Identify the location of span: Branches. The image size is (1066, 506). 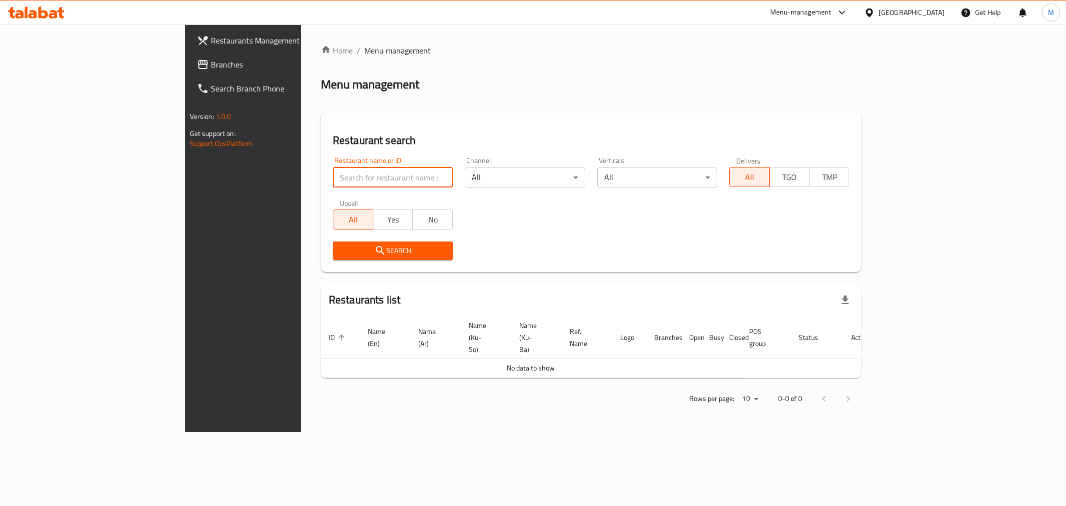
(283, 64).